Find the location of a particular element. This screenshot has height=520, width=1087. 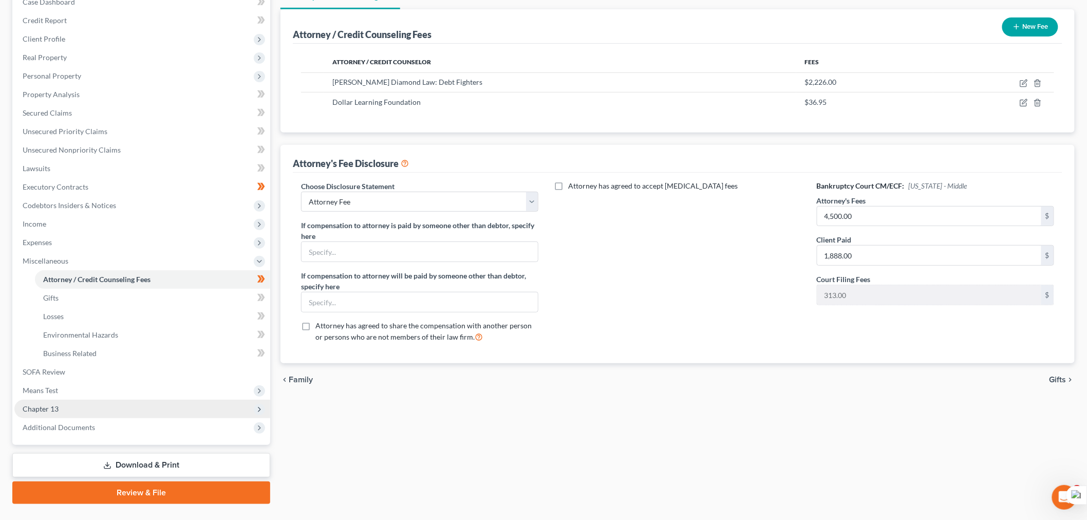

a: Property Analysis is located at coordinates (142, 95).